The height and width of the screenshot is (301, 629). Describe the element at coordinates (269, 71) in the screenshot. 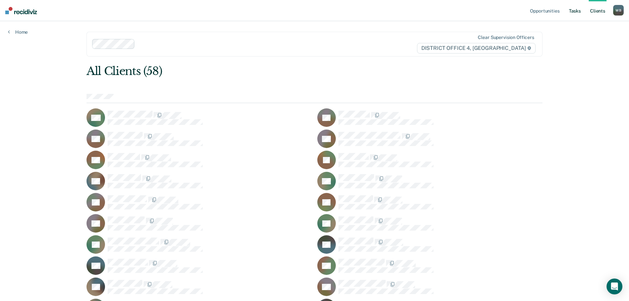

I see `div: All Clients (58)` at that location.